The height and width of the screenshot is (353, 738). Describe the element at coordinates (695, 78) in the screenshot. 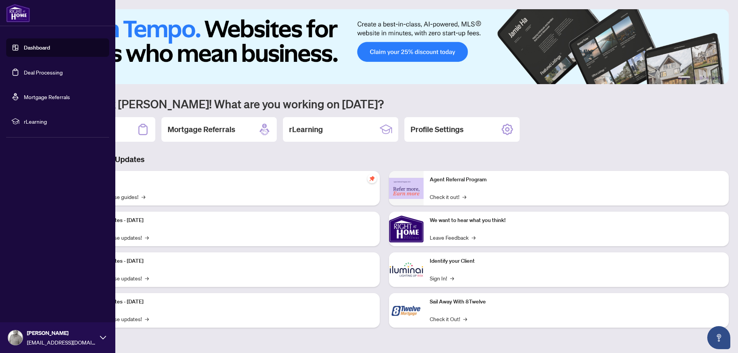

I see `button: 2` at that location.